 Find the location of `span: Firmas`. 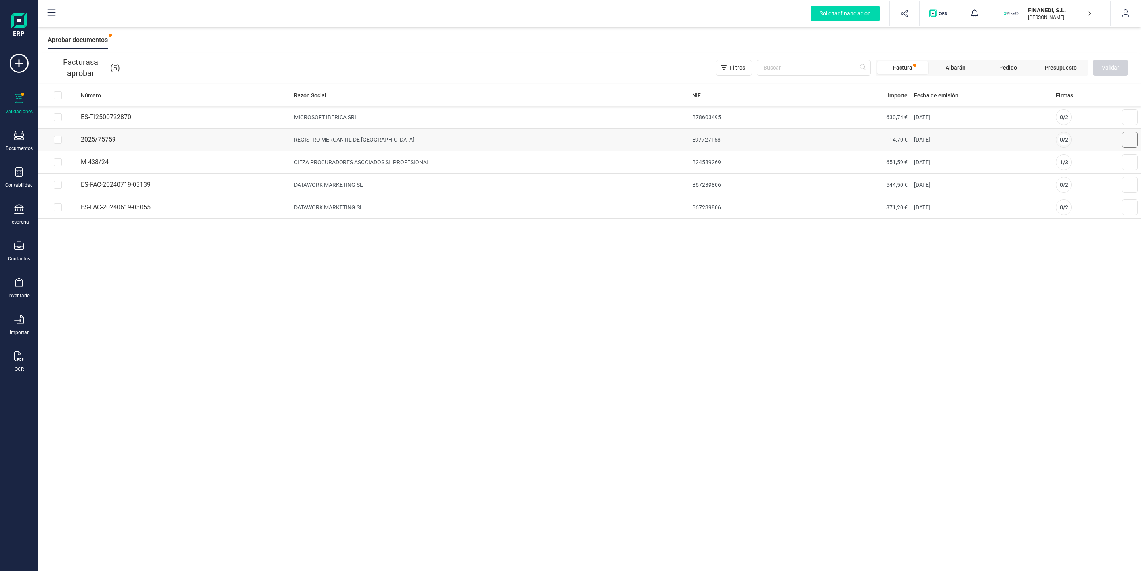

span: Firmas is located at coordinates (1064, 95).